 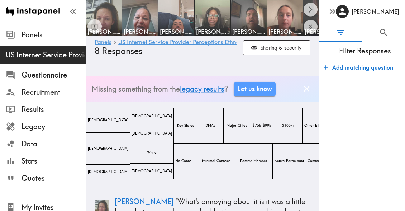 I want to click on button: Scroll right, so click(x=311, y=9).